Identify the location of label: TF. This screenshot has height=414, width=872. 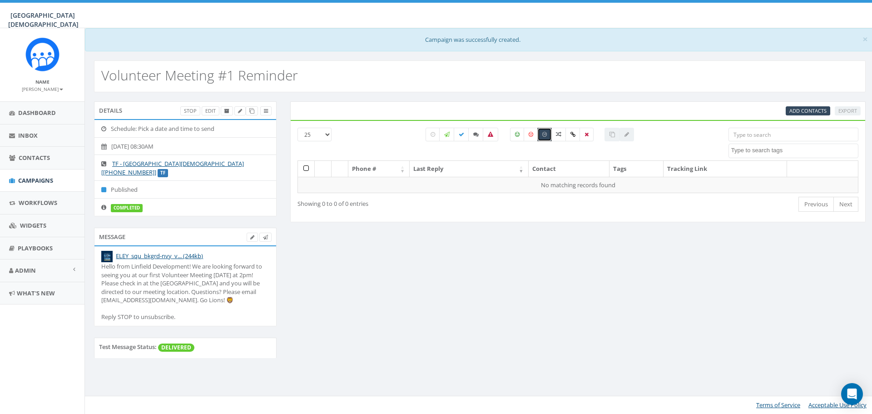
(163, 173).